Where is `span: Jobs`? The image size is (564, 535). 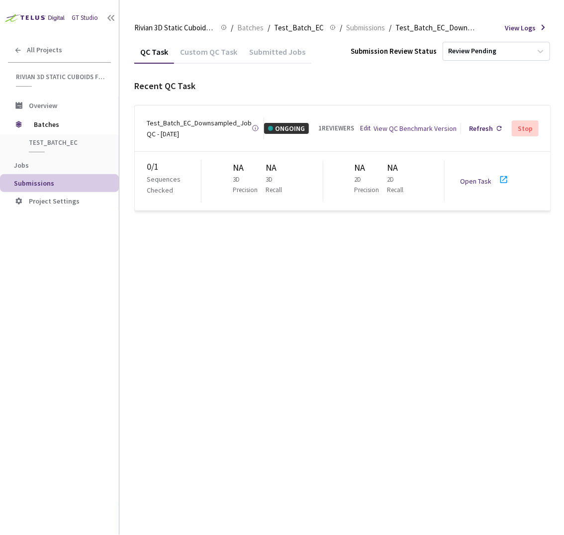
span: Jobs is located at coordinates (21, 165).